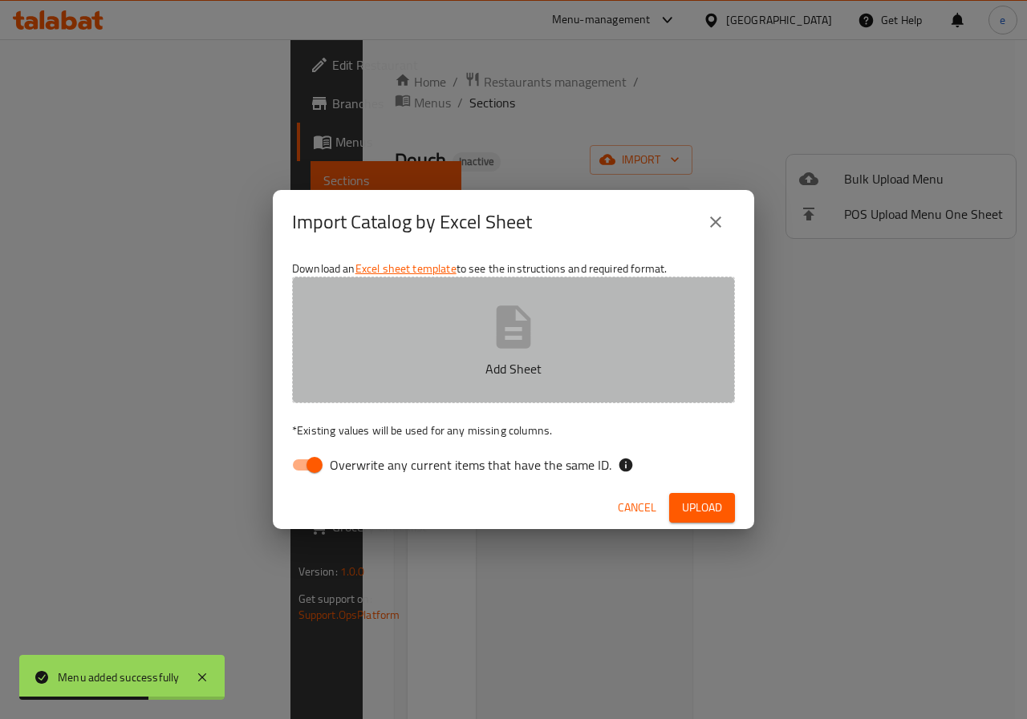 The width and height of the screenshot is (1027, 719). Describe the element at coordinates (637, 508) in the screenshot. I see `button: Cancel` at that location.